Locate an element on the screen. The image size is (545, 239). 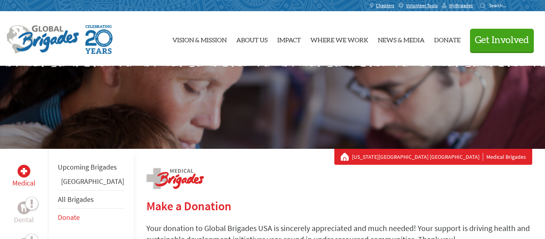
img: logo-medical.png is located at coordinates (175, 178).